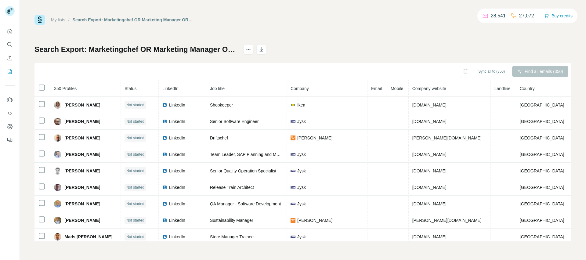 Image resolution: width=586 pixels, height=260 pixels. What do you see at coordinates (65, 88) in the screenshot?
I see `span: 350 Profiles` at bounding box center [65, 88].